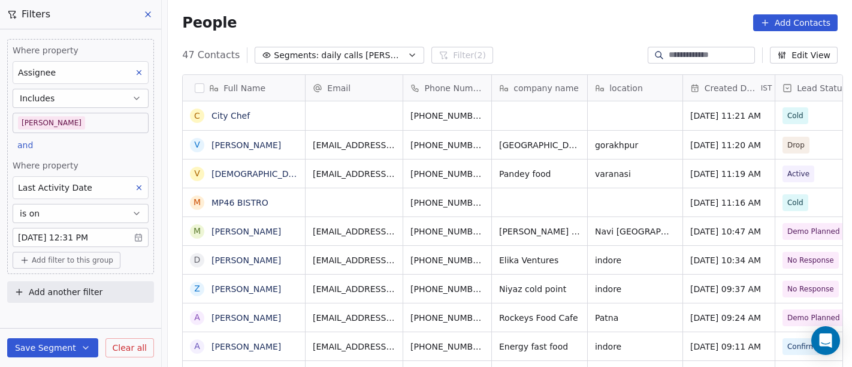 The image size is (852, 367). What do you see at coordinates (354, 87) in the screenshot?
I see `div: Email` at bounding box center [354, 87].